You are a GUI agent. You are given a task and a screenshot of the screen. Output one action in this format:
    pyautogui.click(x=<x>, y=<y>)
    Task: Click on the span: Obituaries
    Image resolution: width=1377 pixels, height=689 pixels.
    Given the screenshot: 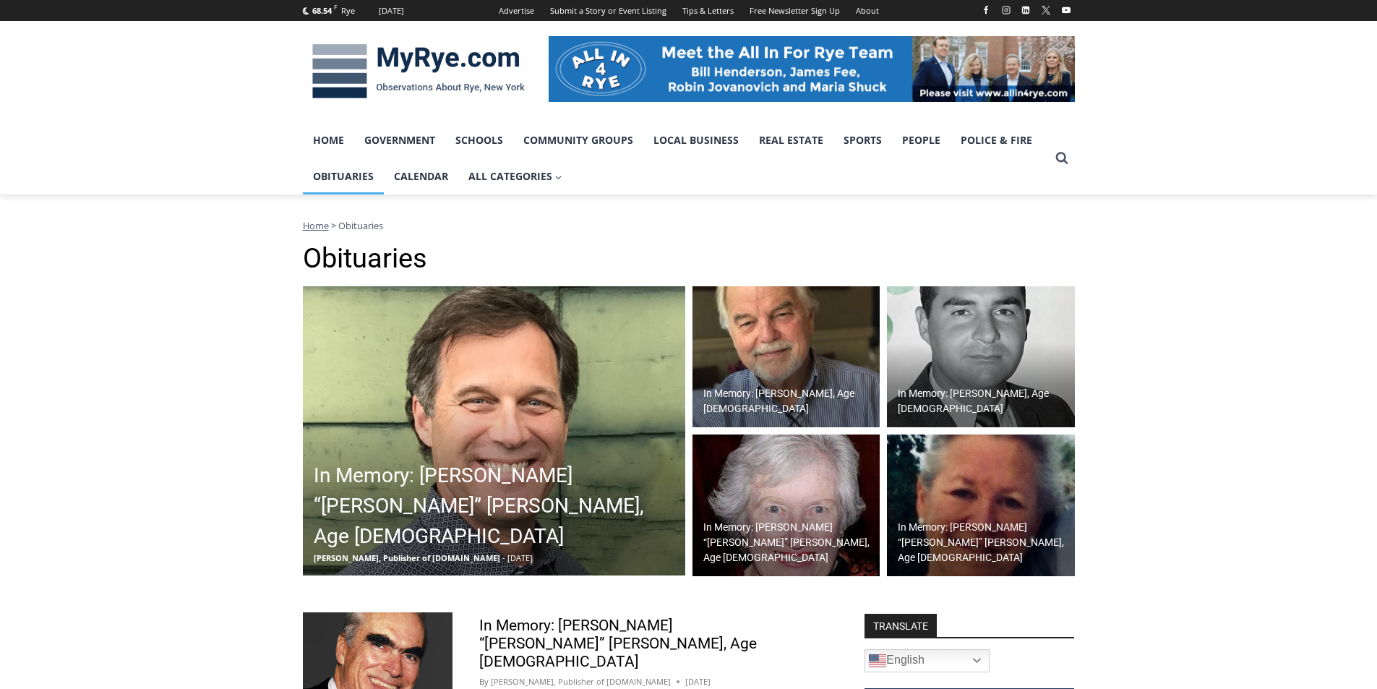 What is the action you would take?
    pyautogui.click(x=361, y=226)
    